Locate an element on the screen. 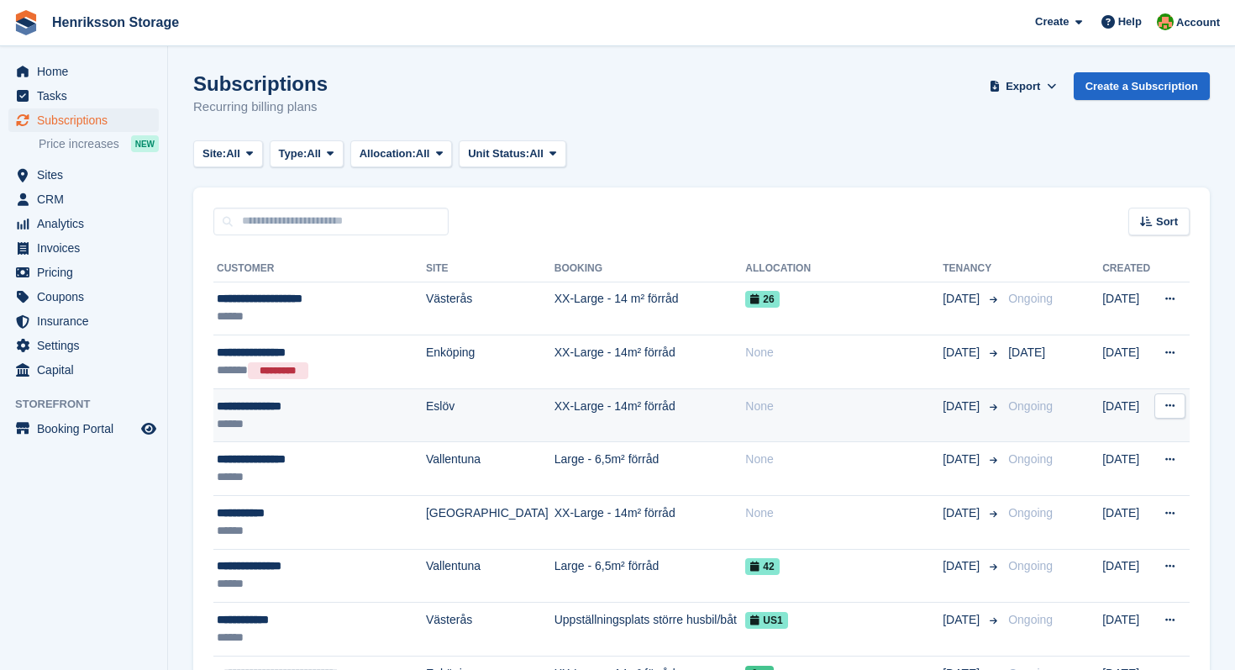  button: Allocation: All is located at coordinates (402, 154).